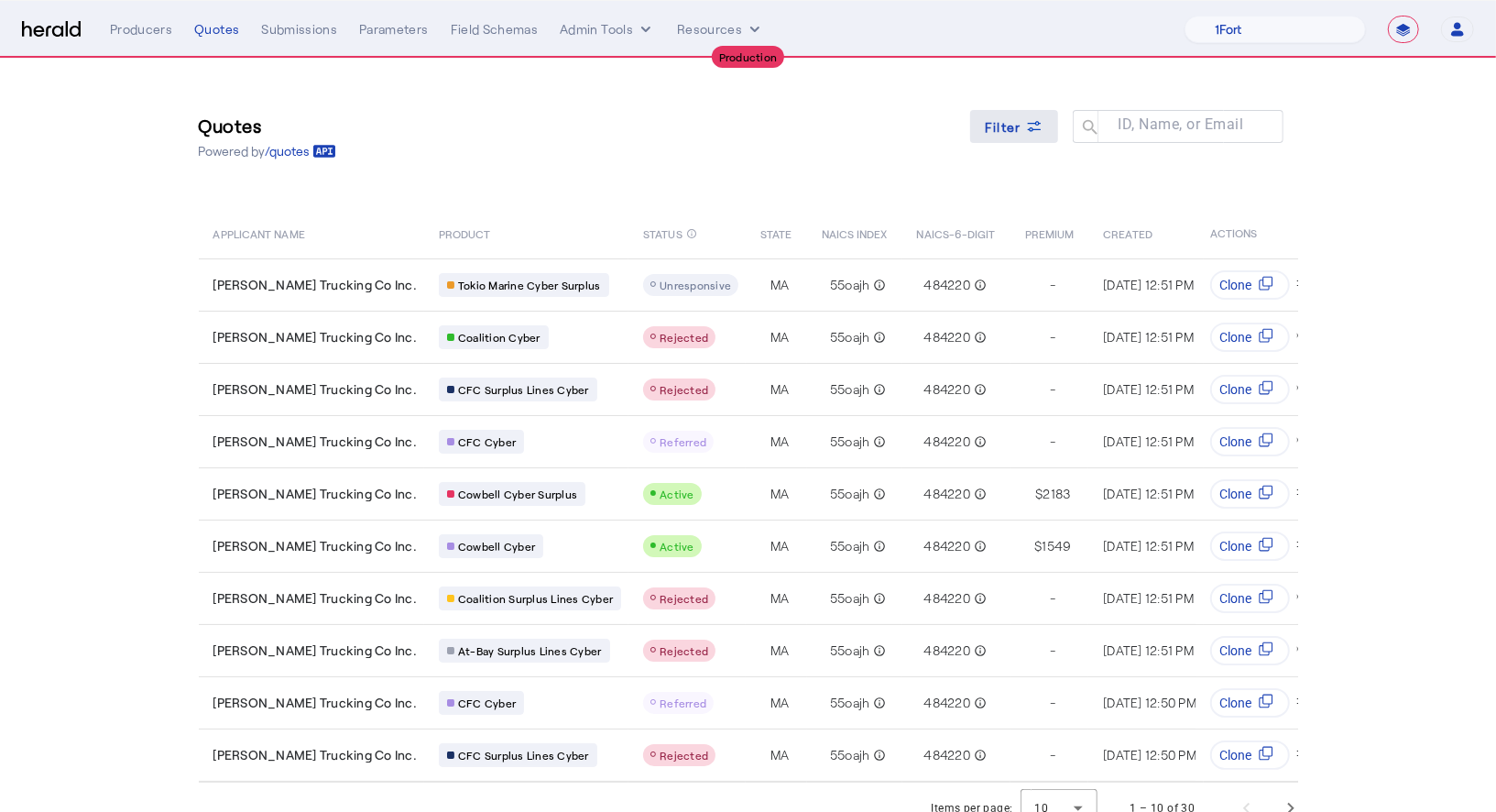 This screenshot has height=812, width=1496. I want to click on span: Coalition Cyber, so click(499, 337).